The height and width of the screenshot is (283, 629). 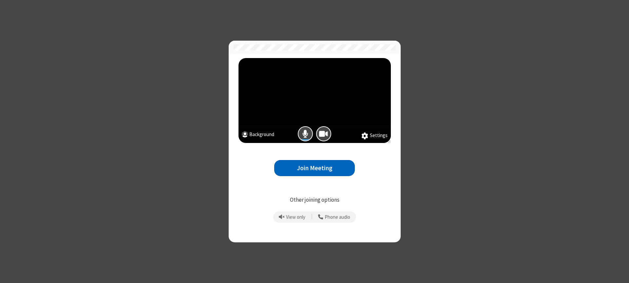 What do you see at coordinates (337, 217) in the screenshot?
I see `span: Phone audio` at bounding box center [337, 217].